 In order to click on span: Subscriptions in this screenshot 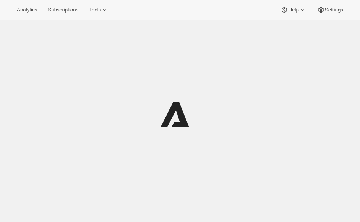, I will do `click(63, 10)`.